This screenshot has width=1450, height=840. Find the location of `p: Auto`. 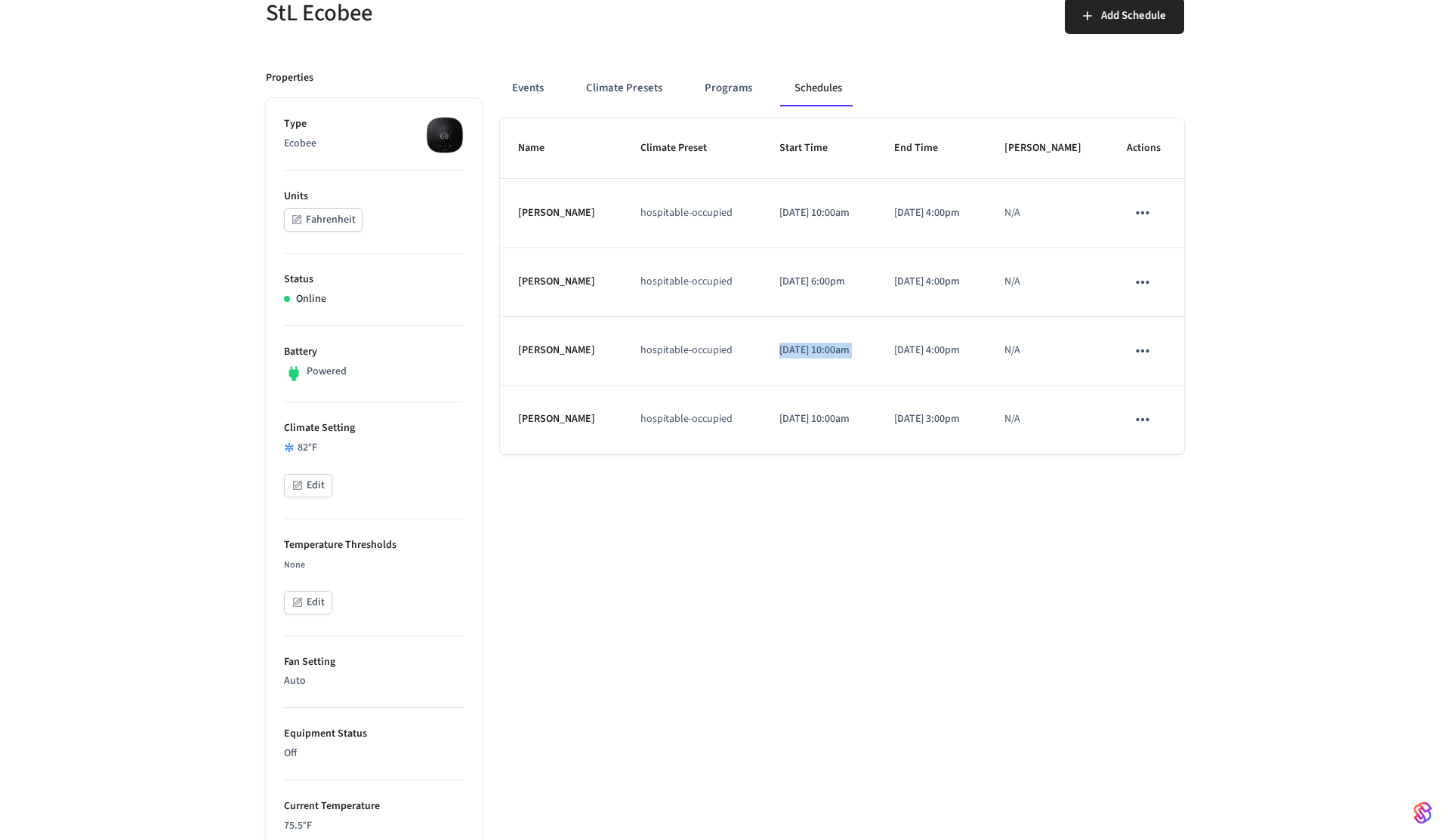

p: Auto is located at coordinates (373, 681).